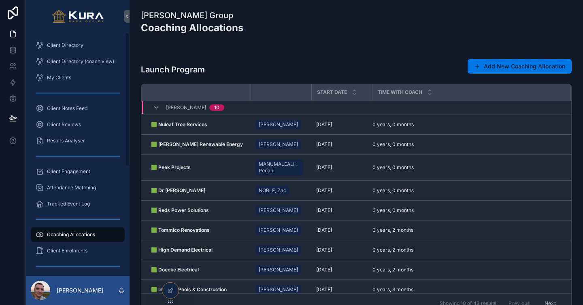 The width and height of the screenshot is (583, 305). Describe the element at coordinates (66, 141) in the screenshot. I see `span: Results Analyser` at that location.